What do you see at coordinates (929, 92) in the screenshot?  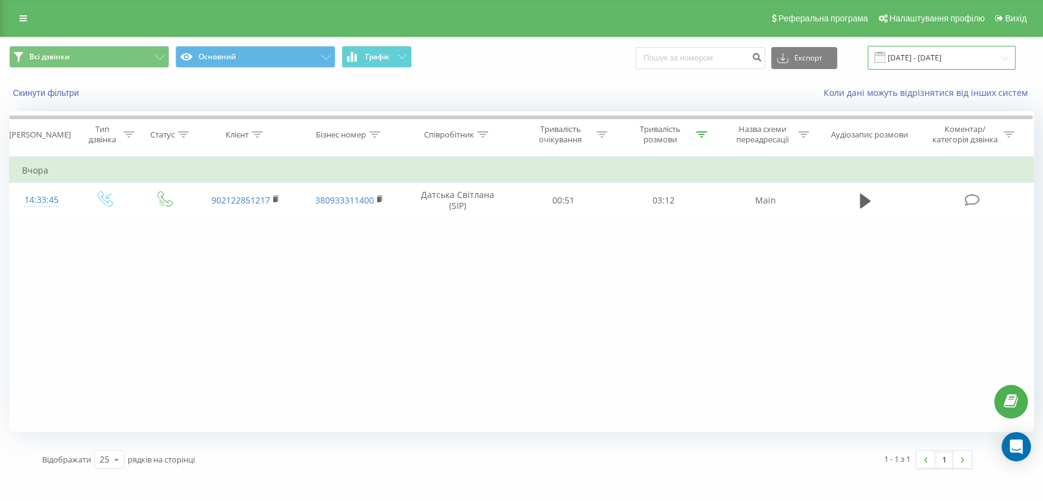 I see `a: Коли дані можуть відрізнятися вiд інших систем` at bounding box center [929, 92].